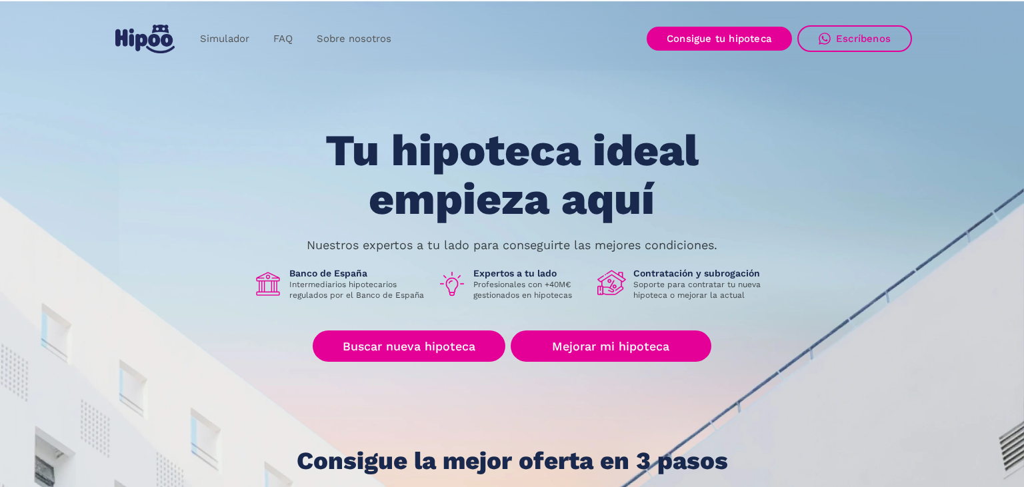 Image resolution: width=1024 pixels, height=487 pixels. I want to click on a: Escríbenos, so click(855, 39).